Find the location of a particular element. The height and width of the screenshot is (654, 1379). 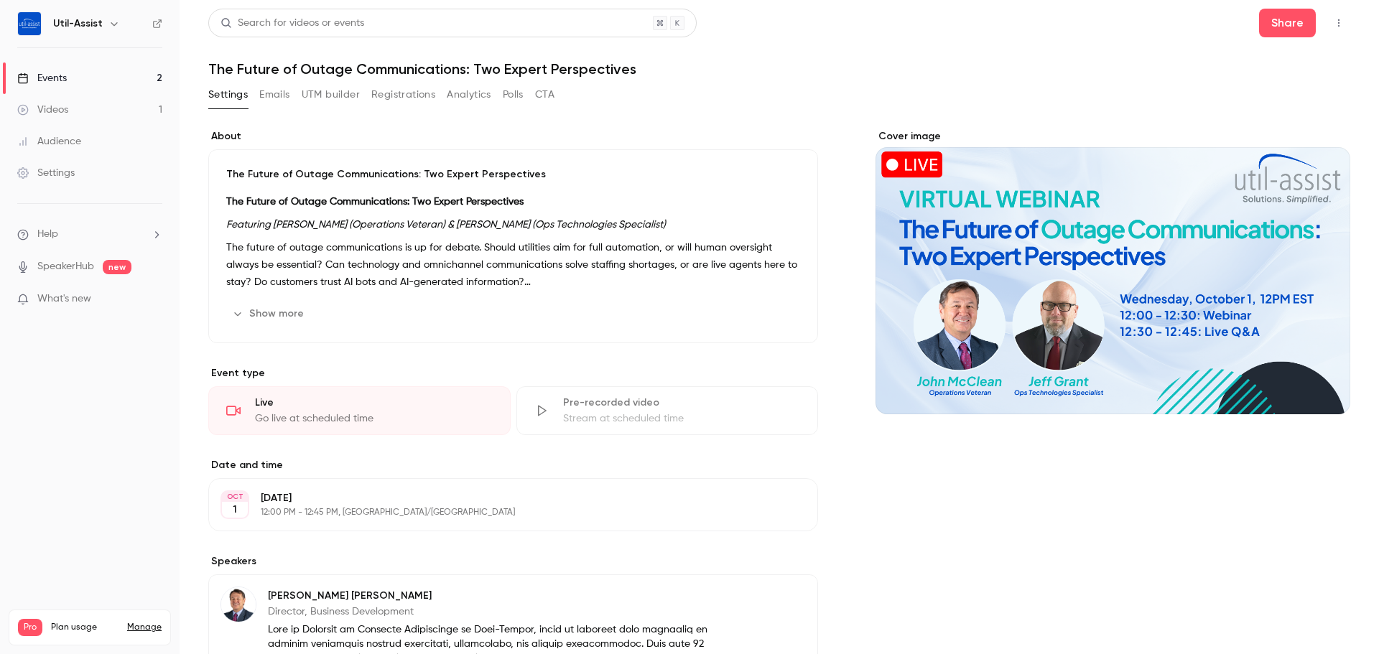

span: Pro is located at coordinates (30, 628).